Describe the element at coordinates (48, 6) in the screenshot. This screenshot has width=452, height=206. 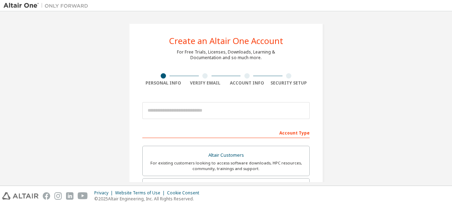
I see `img: Altair One` at that location.